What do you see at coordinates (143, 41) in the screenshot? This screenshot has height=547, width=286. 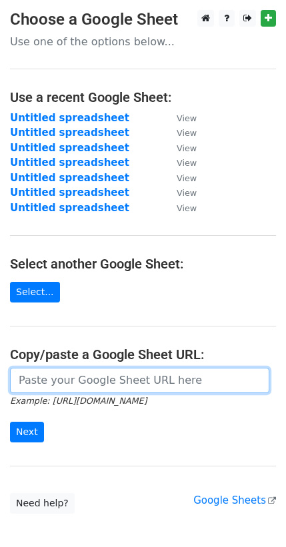 I see `p: Use one of the options below...` at bounding box center [143, 41].